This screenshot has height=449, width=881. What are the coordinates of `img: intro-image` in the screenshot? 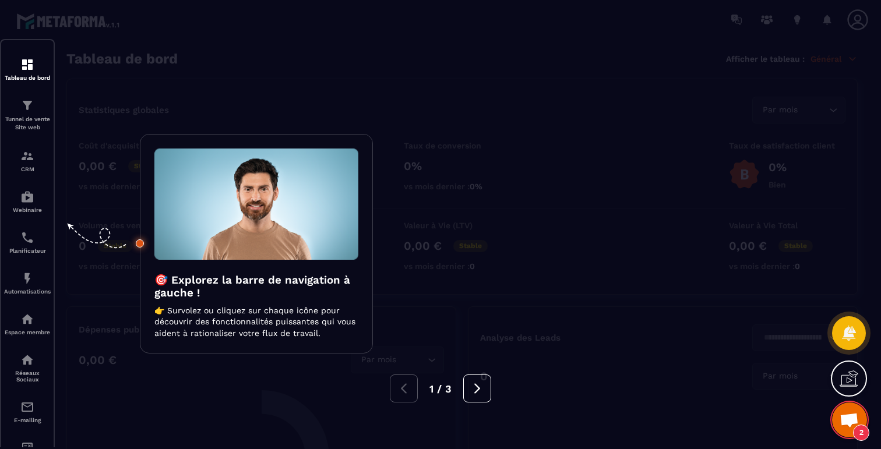 It's located at (256, 204).